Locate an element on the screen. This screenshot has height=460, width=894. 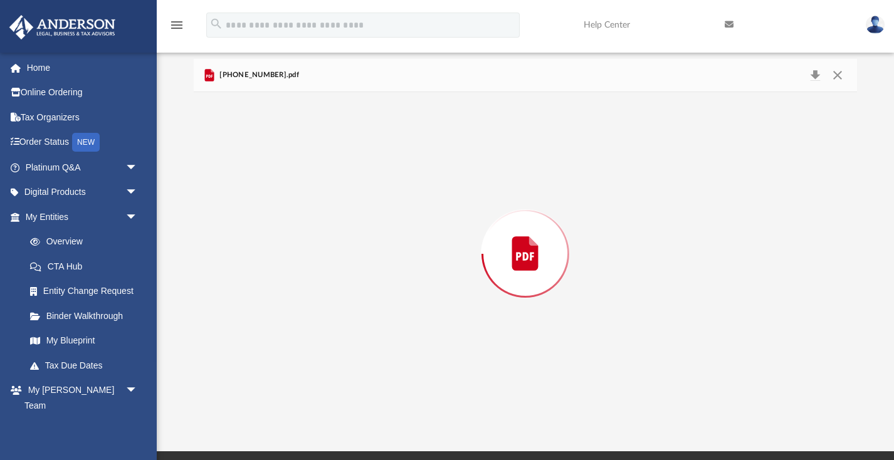
a: Overview is located at coordinates (87, 242).